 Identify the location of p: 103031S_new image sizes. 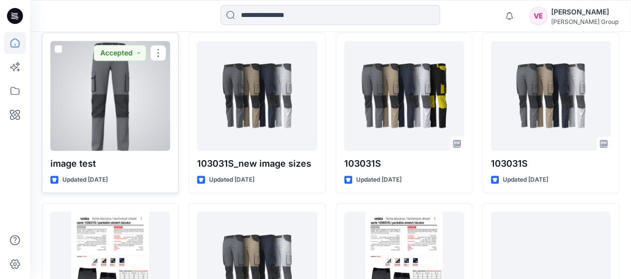
(257, 164).